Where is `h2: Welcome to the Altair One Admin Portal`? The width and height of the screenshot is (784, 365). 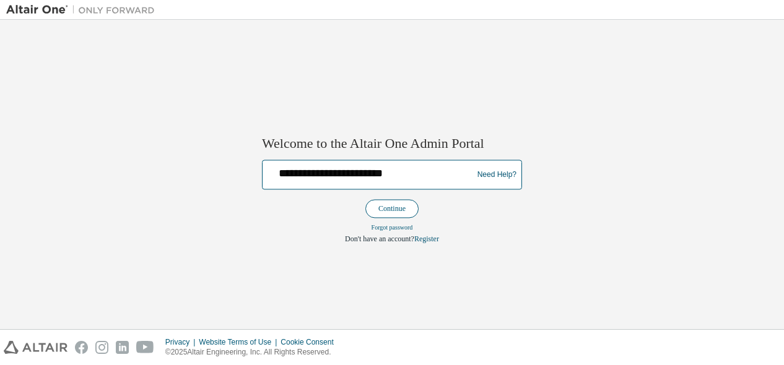 h2: Welcome to the Altair One Admin Portal is located at coordinates (392, 144).